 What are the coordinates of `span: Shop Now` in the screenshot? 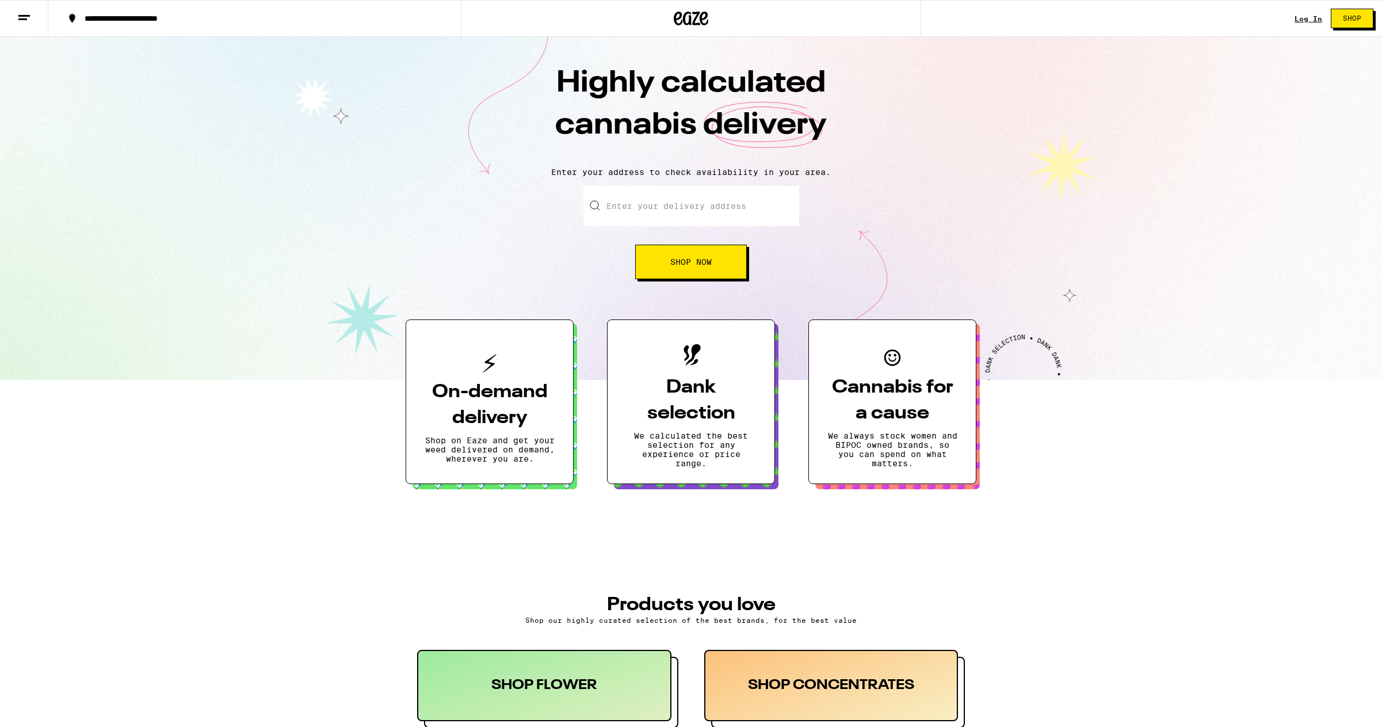 It's located at (691, 262).